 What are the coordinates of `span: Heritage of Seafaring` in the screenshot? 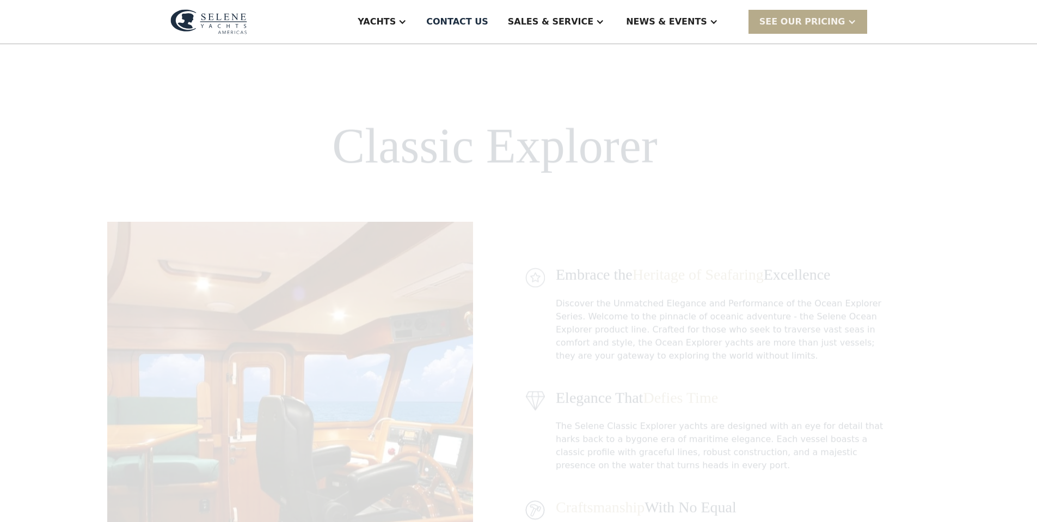 It's located at (698, 274).